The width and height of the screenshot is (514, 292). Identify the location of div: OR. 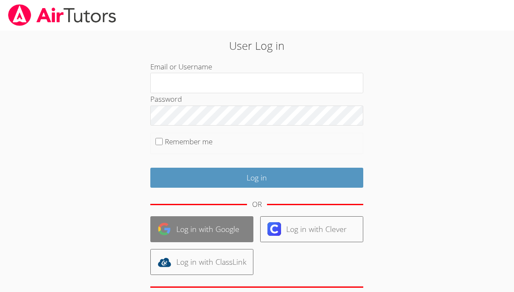
(257, 204).